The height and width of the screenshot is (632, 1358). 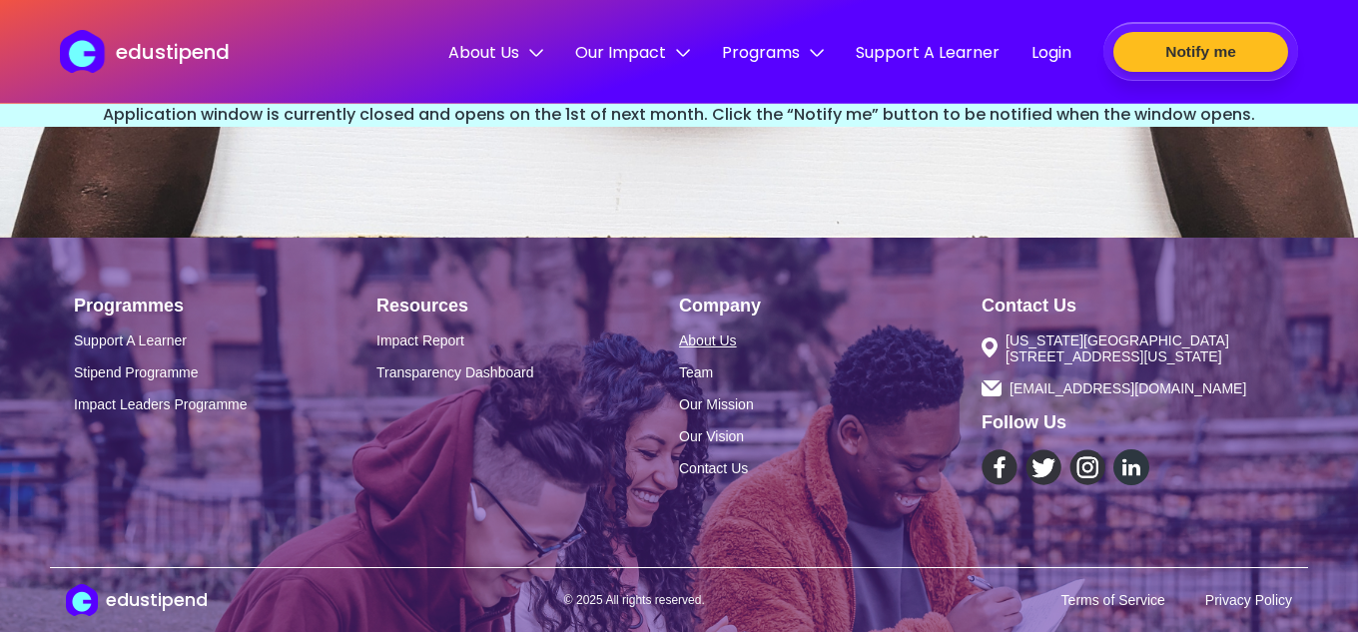 What do you see at coordinates (991, 388) in the screenshot?
I see `img: contact@edustipend.com` at bounding box center [991, 388].